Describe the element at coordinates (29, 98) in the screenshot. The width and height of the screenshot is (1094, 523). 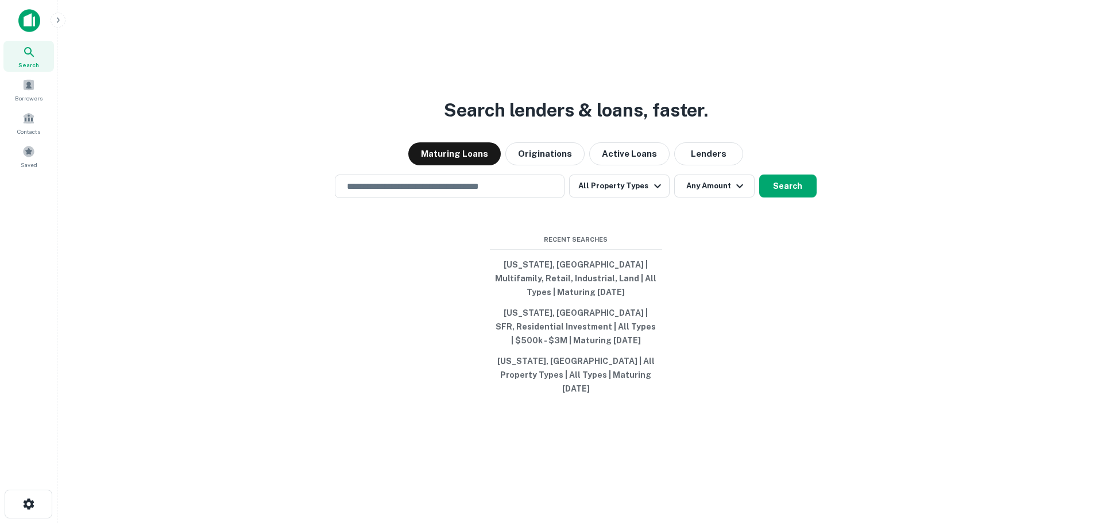
I see `span: Borrowers` at that location.